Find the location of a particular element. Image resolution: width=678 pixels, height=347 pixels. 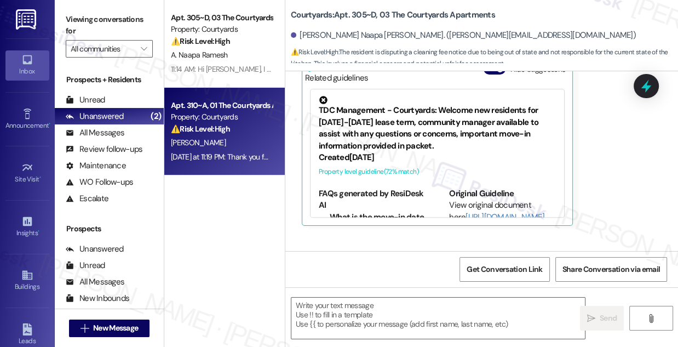

div: Review follow-ups is located at coordinates (104, 149).